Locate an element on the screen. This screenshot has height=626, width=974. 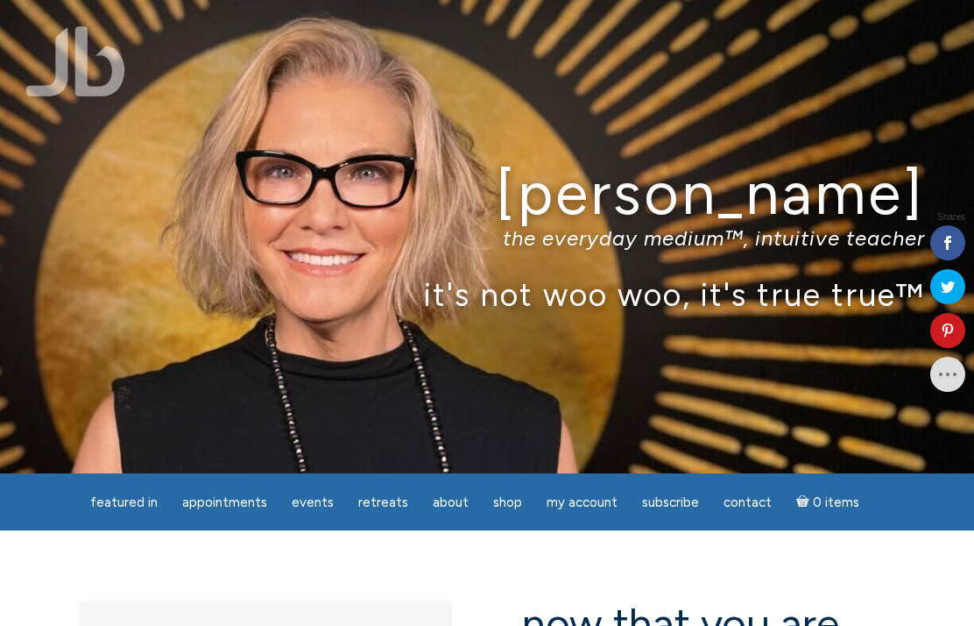
a: Cart0 items is located at coordinates (828, 501).